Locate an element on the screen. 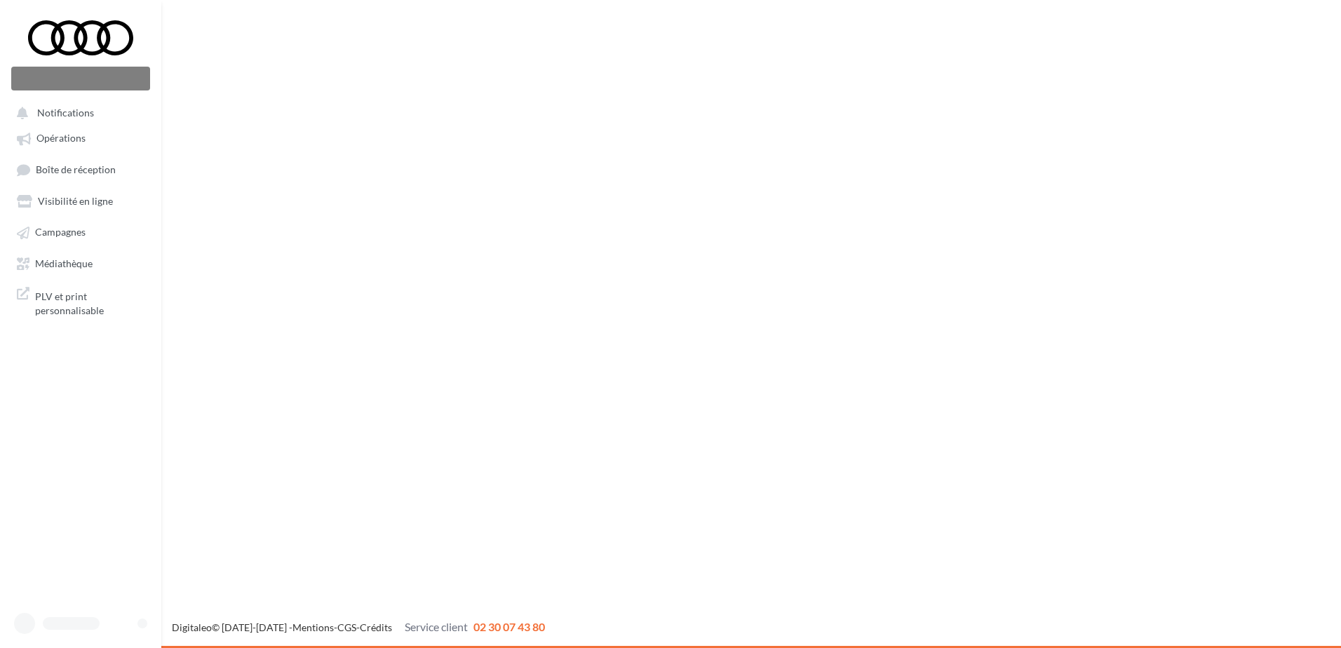 Image resolution: width=1341 pixels, height=648 pixels. div: Nouvelle campagne is located at coordinates (81, 79).